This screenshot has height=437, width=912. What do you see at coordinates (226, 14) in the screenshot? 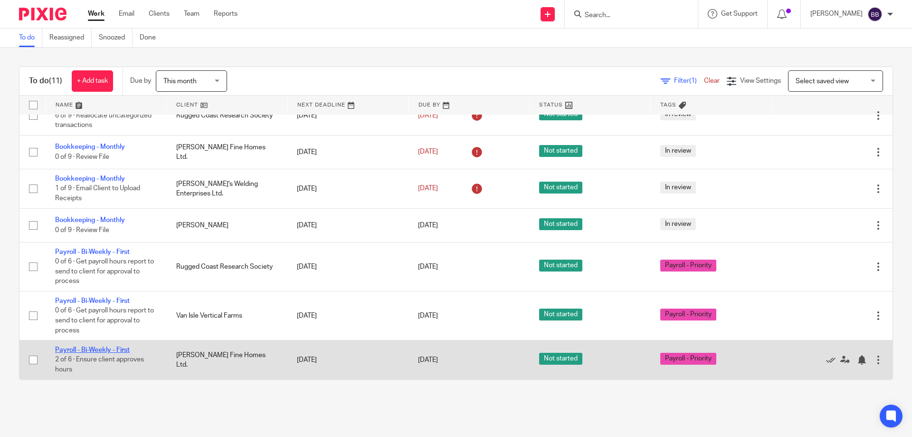
I see `a: Reports` at bounding box center [226, 14].